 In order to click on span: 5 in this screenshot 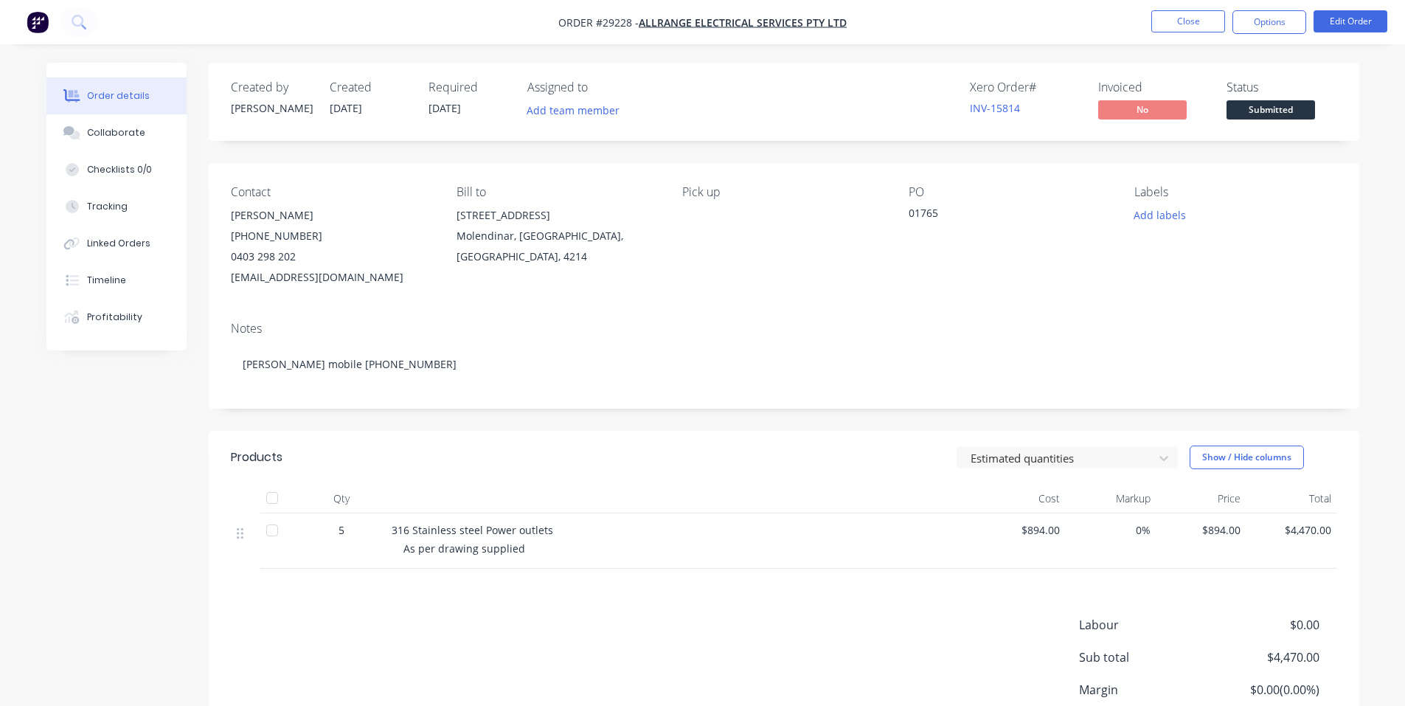, I will do `click(341, 529)`.